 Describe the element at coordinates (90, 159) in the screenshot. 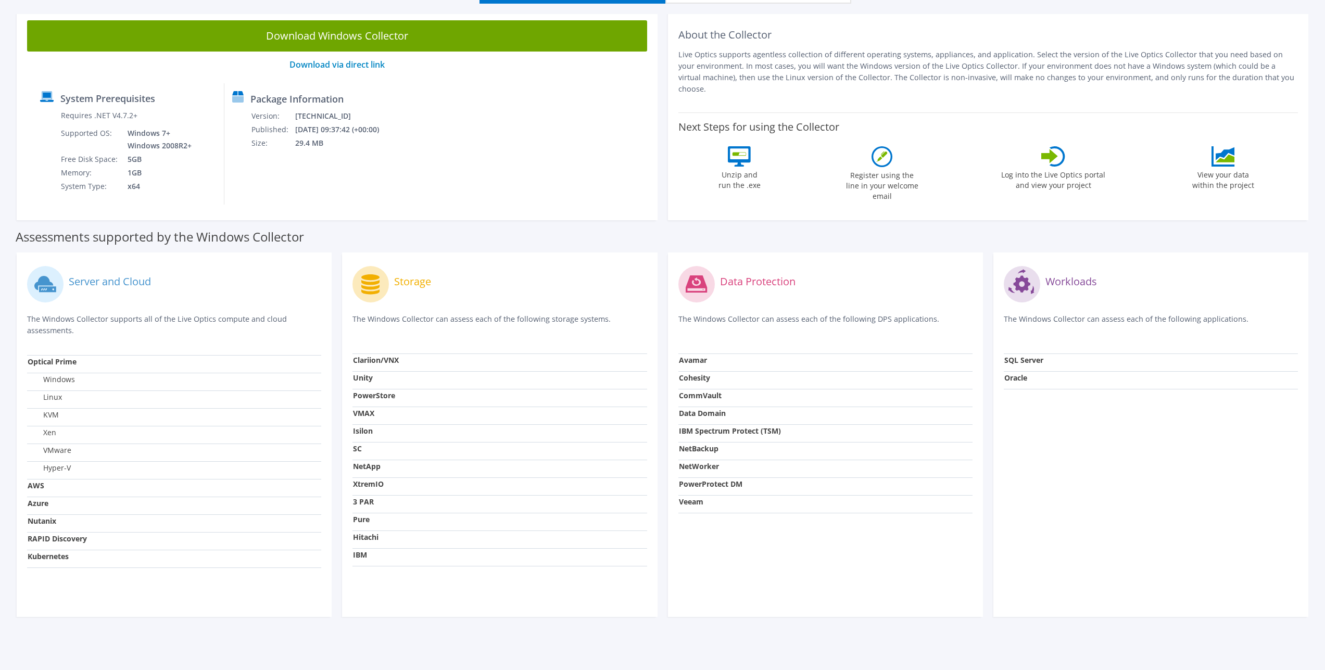

I see `td: Free Disk Space:` at that location.